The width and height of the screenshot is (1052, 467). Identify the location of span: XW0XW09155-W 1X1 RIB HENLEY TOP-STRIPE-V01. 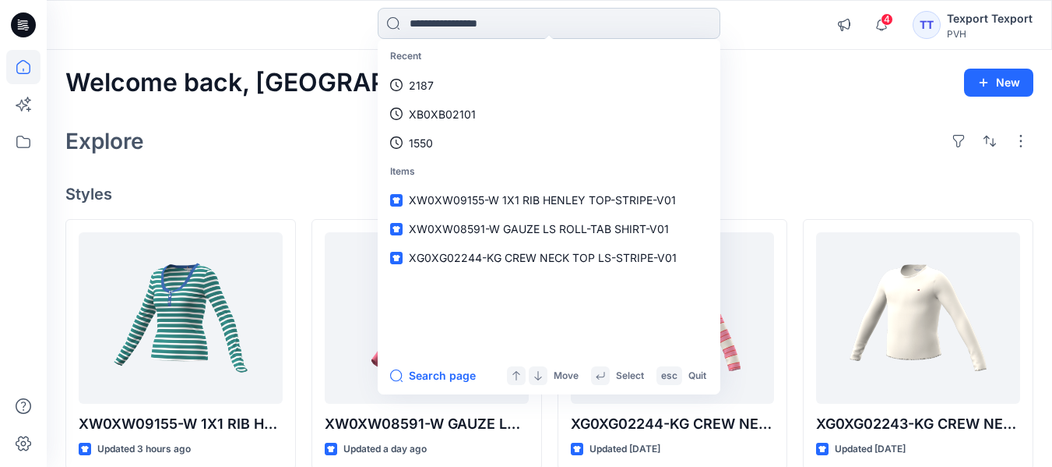
(542, 199).